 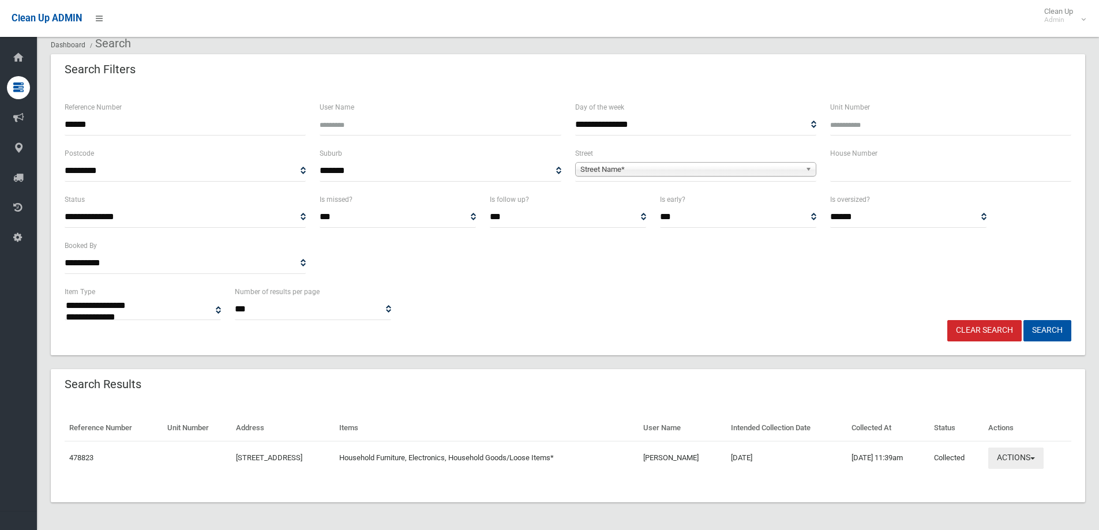 What do you see at coordinates (79, 153) in the screenshot?
I see `label: Postcode` at bounding box center [79, 153].